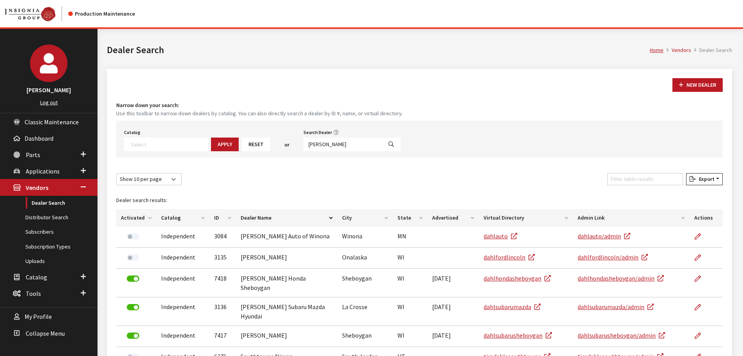 This screenshot has width=743, height=356. Describe the element at coordinates (391, 144) in the screenshot. I see `button: Search` at that location.